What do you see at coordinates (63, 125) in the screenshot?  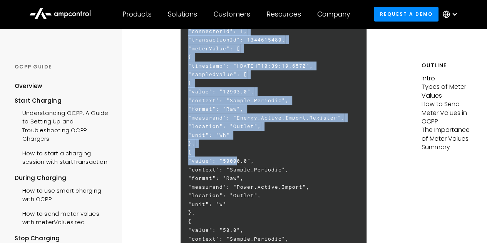 I see `div: Understanding OCPP: A Guide to Setting Up and Troubleshooting OCPP Chargers` at bounding box center [63, 125].